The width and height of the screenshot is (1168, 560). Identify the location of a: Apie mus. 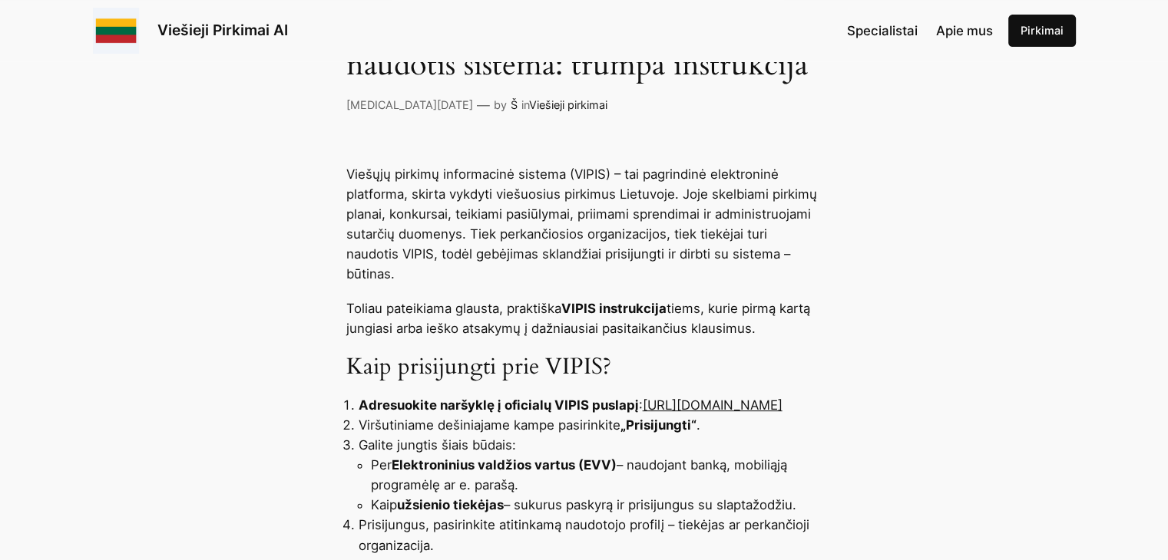
(964, 31).